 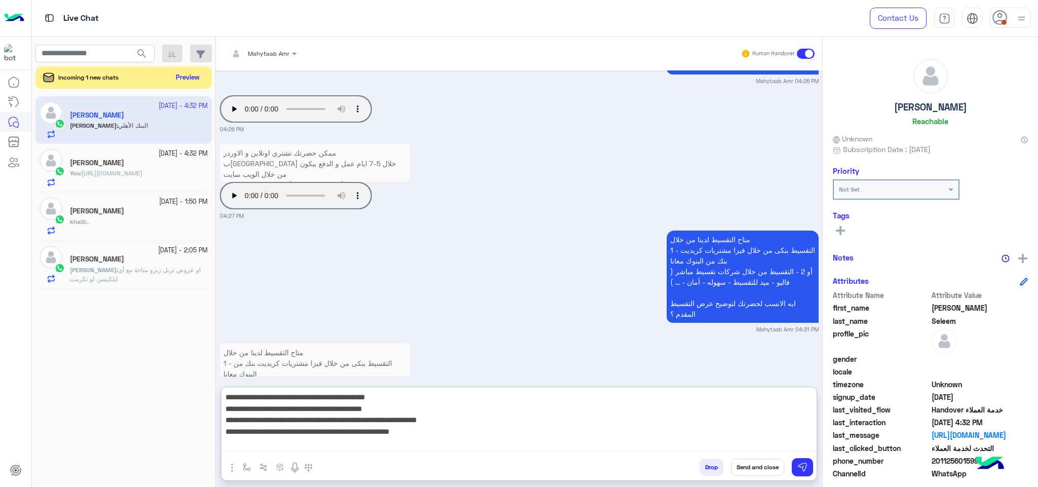 What do you see at coordinates (787, 329) in the screenshot?
I see `small: Mahytaab Amr 04:31 PM` at bounding box center [787, 329].